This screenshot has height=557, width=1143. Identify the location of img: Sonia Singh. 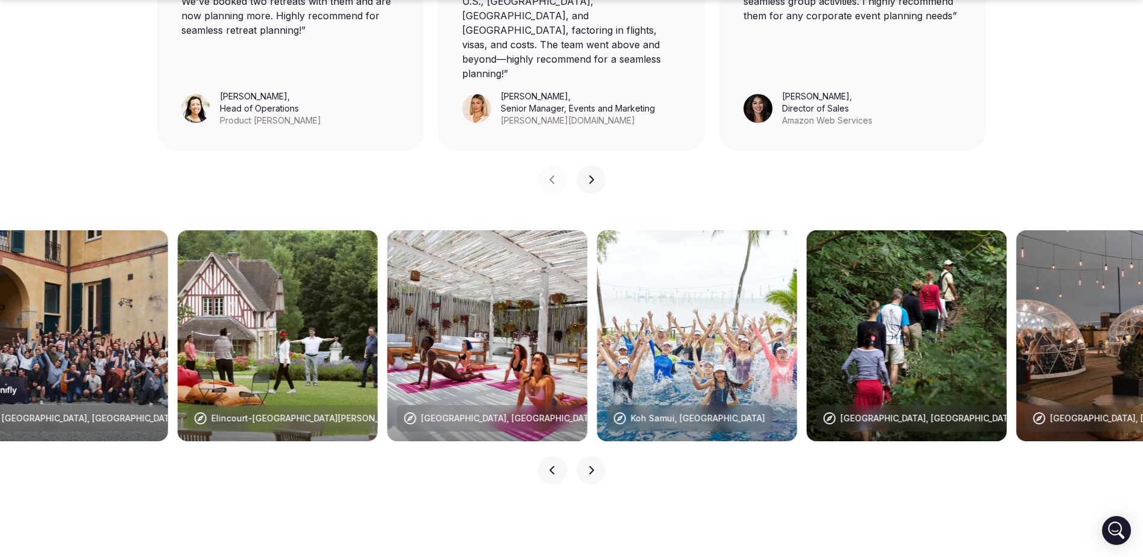
(758, 108).